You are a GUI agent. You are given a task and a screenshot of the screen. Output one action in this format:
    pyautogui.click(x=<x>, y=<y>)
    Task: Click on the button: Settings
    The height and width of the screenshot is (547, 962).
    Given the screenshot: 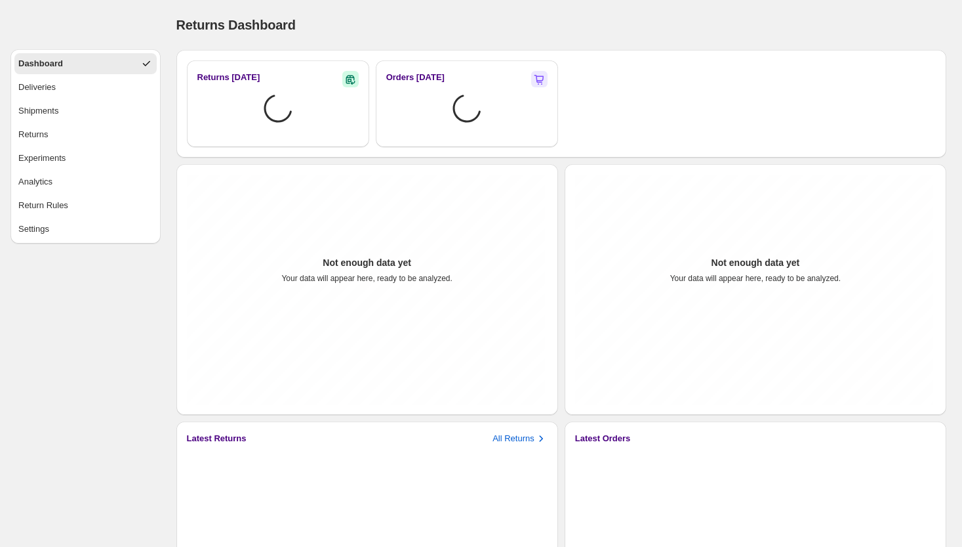 What is the action you would take?
    pyautogui.click(x=85, y=229)
    